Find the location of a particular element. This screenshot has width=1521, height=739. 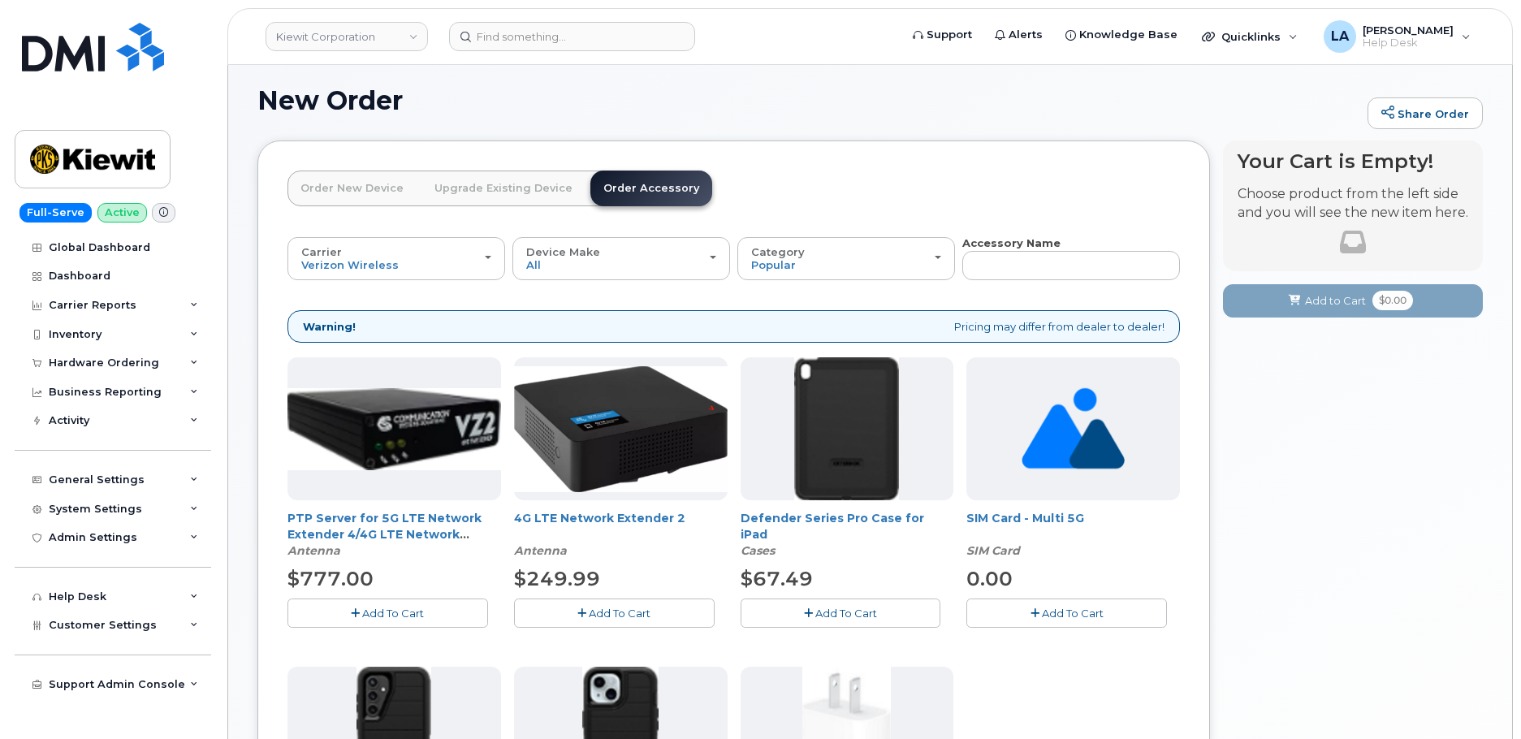

span: Popular is located at coordinates (773, 265).